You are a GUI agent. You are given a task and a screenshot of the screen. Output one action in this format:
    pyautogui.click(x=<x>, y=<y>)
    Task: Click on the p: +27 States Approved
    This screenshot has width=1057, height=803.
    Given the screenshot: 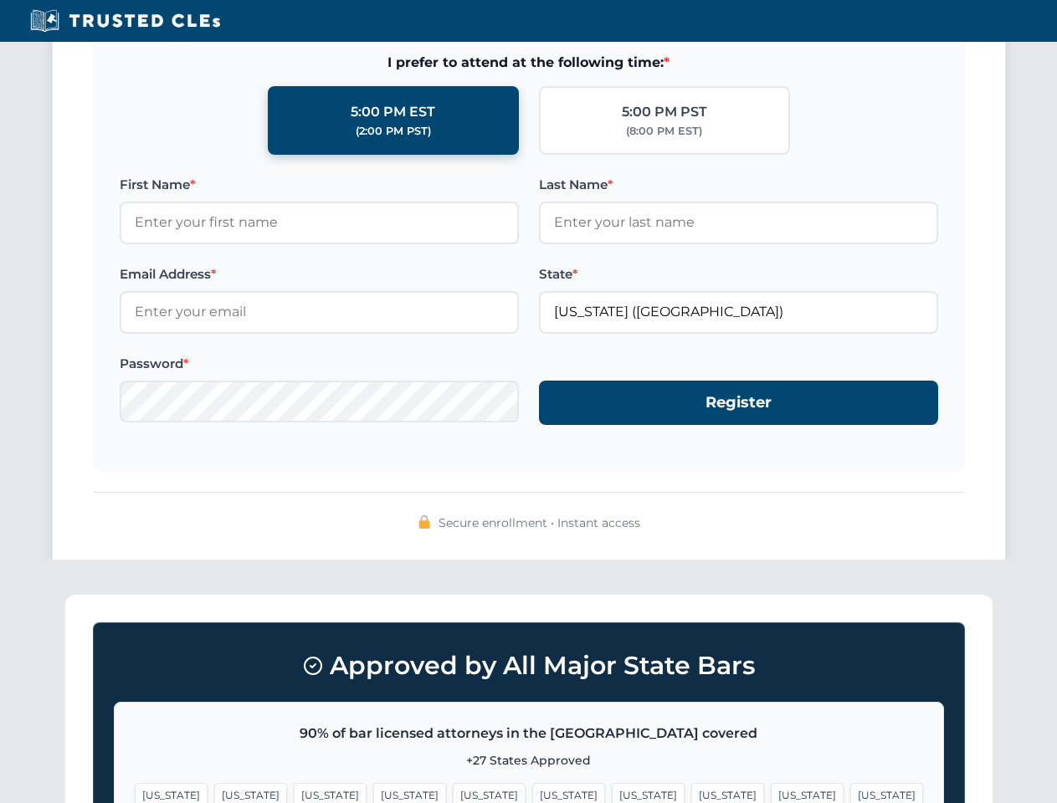 What is the action you would take?
    pyautogui.click(x=529, y=760)
    